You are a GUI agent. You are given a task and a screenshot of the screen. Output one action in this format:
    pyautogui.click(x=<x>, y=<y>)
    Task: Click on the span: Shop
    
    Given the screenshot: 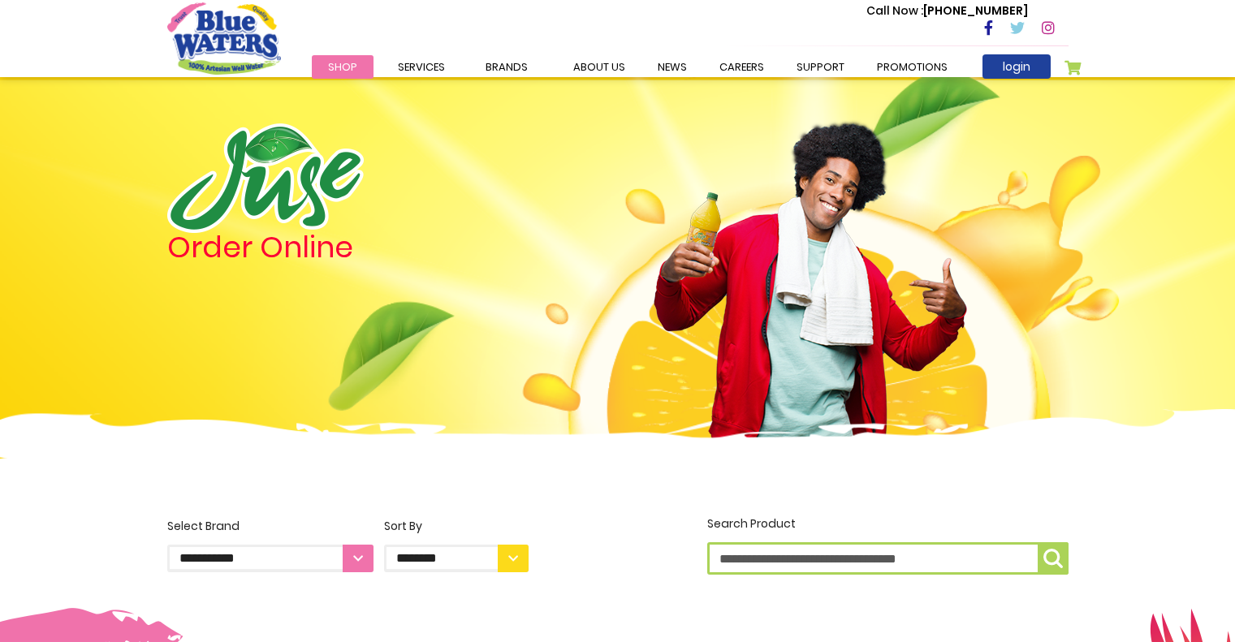 What is the action you would take?
    pyautogui.click(x=343, y=67)
    